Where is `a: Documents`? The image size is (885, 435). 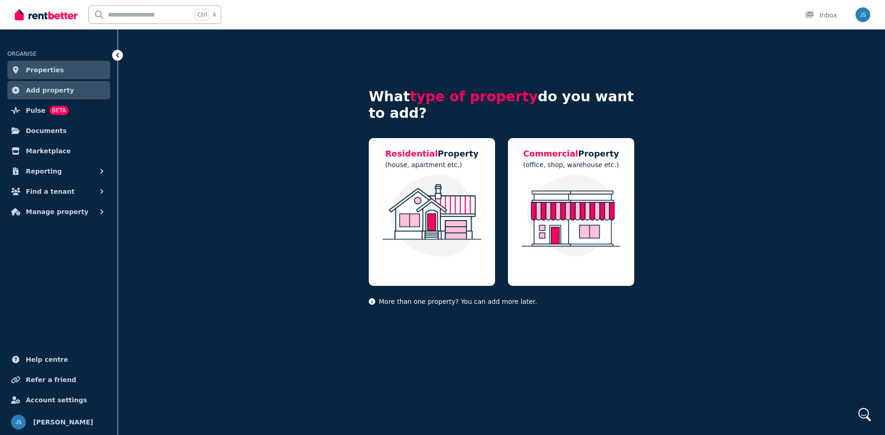
a: Documents is located at coordinates (59, 131).